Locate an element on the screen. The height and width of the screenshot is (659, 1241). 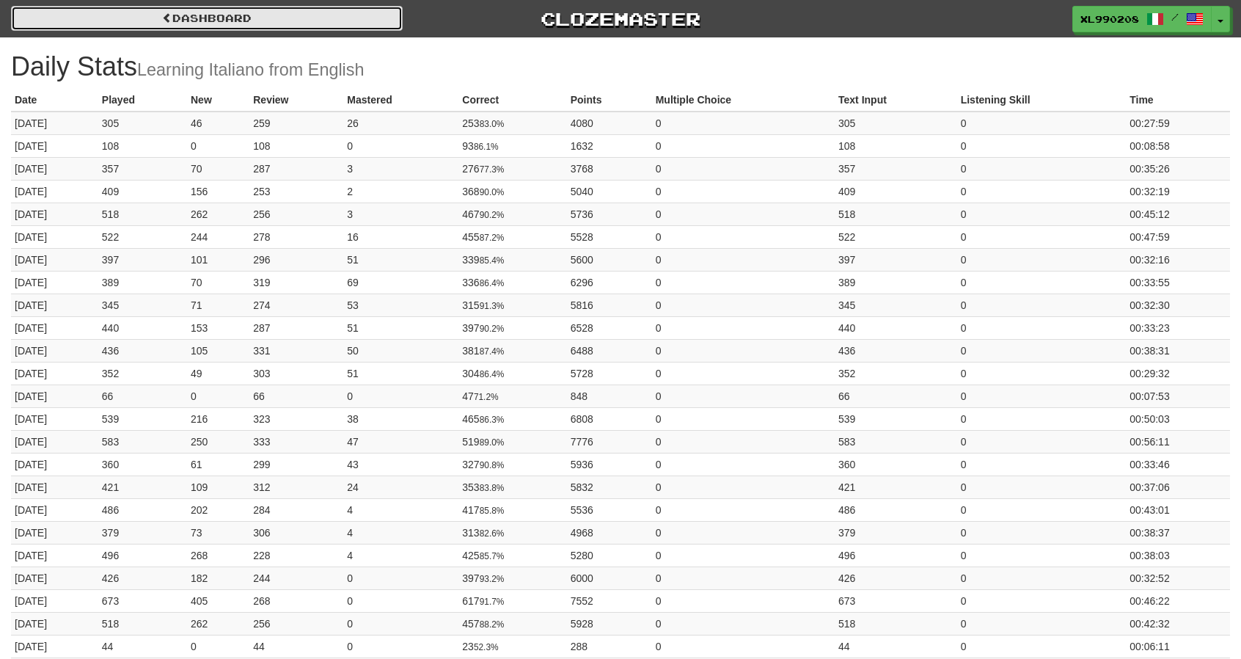
td: 00:32:16 is located at coordinates (1178, 259).